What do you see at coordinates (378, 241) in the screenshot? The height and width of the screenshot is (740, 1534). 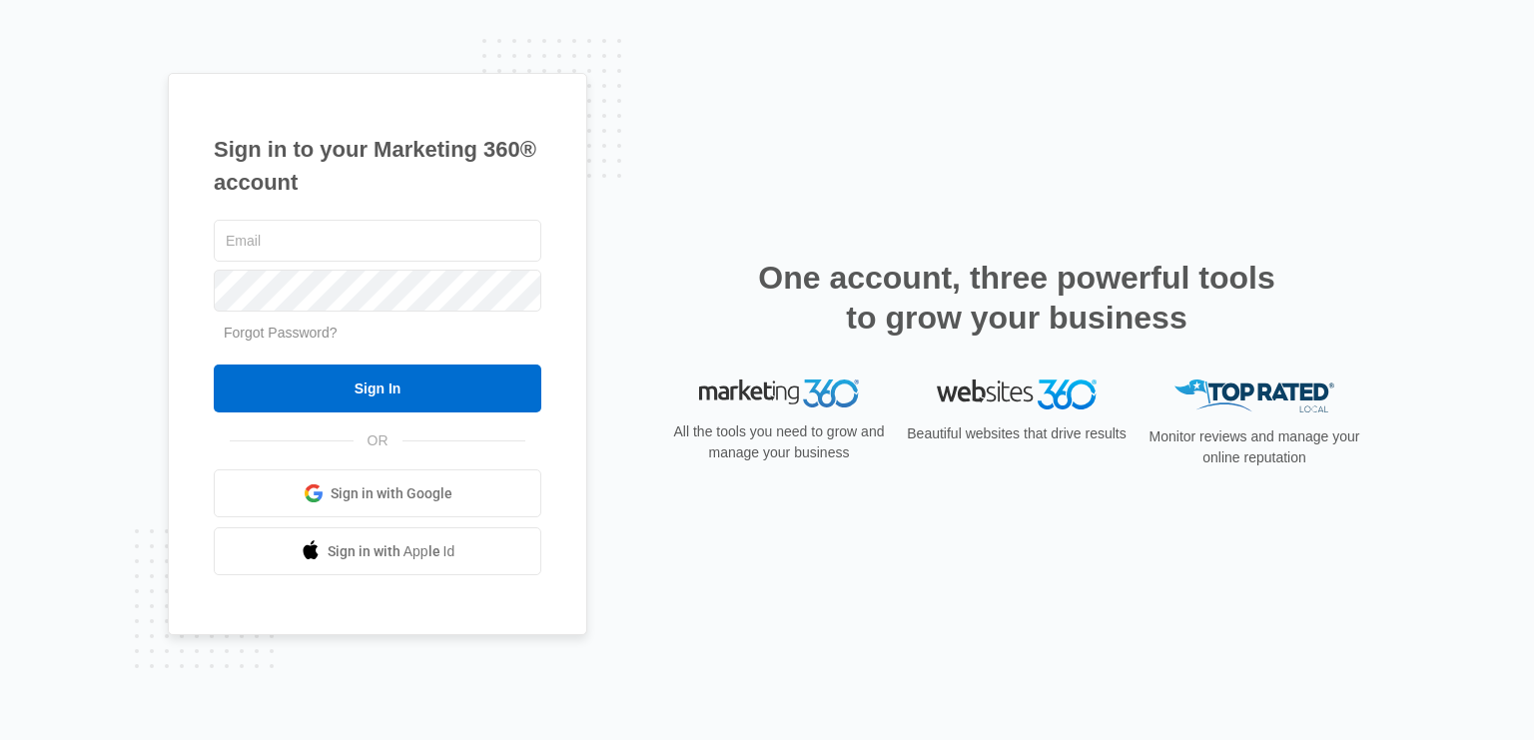 I see `input: Email` at bounding box center [378, 241].